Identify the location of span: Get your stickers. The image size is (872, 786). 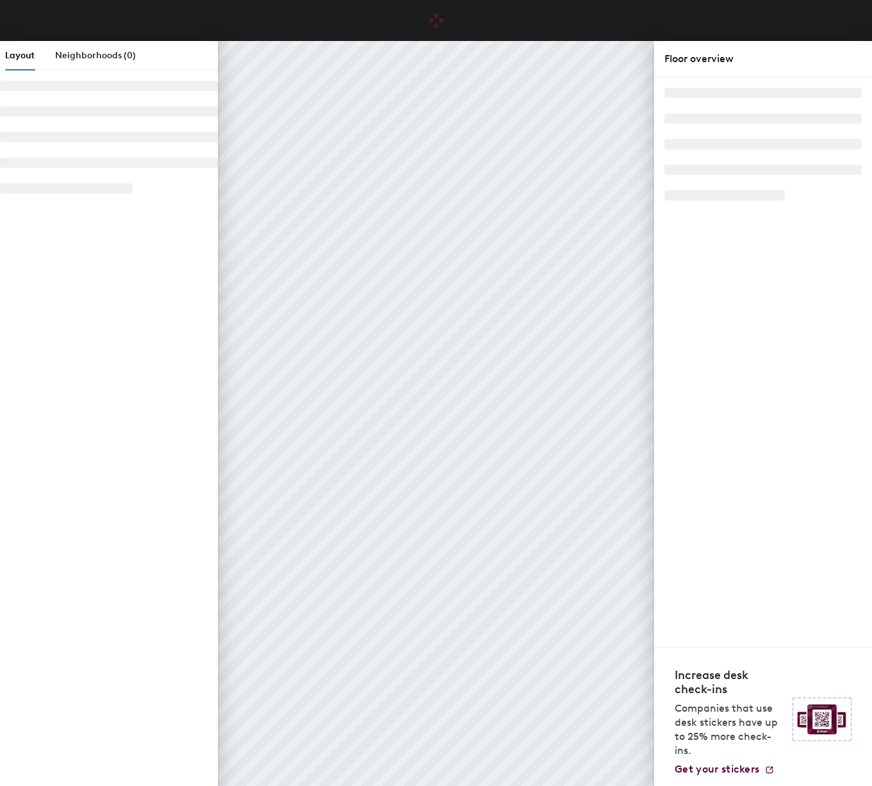
(717, 768).